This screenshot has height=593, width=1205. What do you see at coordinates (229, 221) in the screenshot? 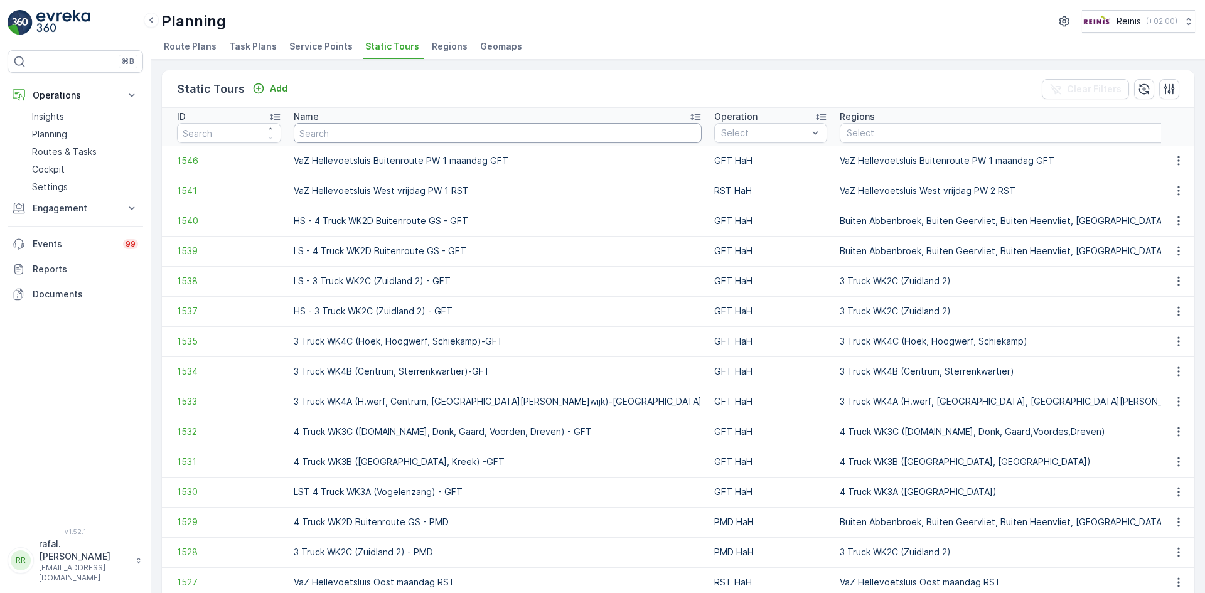
I see `a: 1540` at bounding box center [229, 221].